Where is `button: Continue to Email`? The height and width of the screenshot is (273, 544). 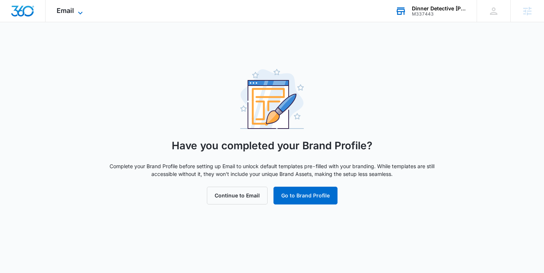 button: Continue to Email is located at coordinates (237, 195).